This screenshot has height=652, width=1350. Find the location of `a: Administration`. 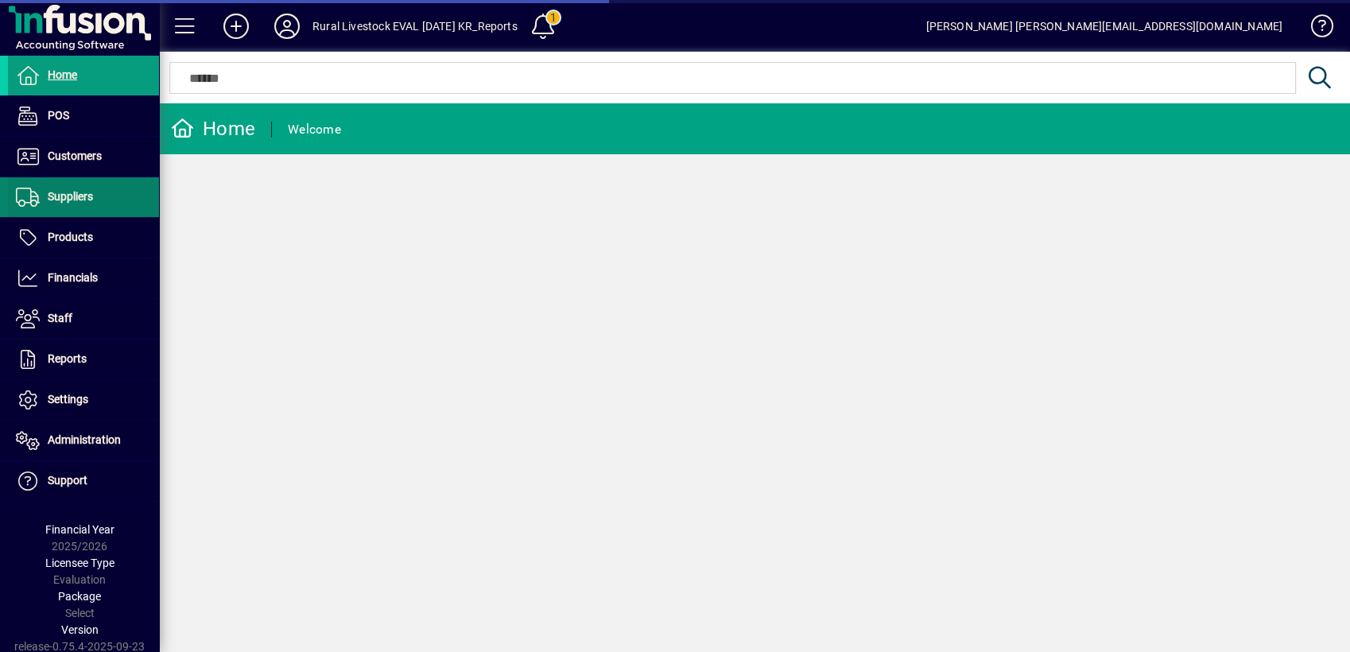

a: Administration is located at coordinates (83, 440).